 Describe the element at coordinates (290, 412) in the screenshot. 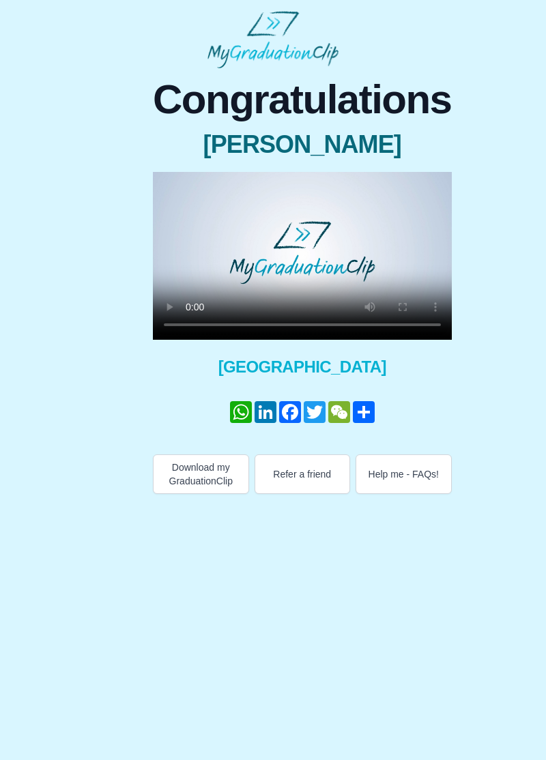

I see `a: Facebook` at that location.